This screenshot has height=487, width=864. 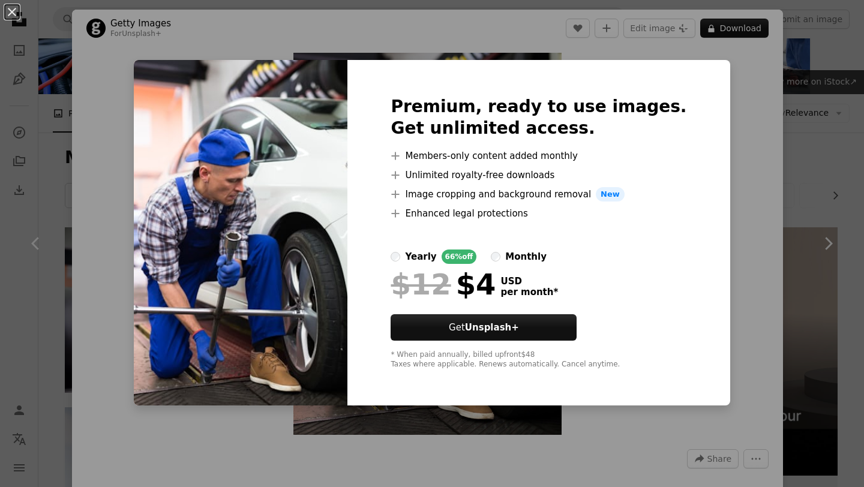 I want to click on img: premium_photo-1682129146838-bd333e03bcdb, so click(x=241, y=233).